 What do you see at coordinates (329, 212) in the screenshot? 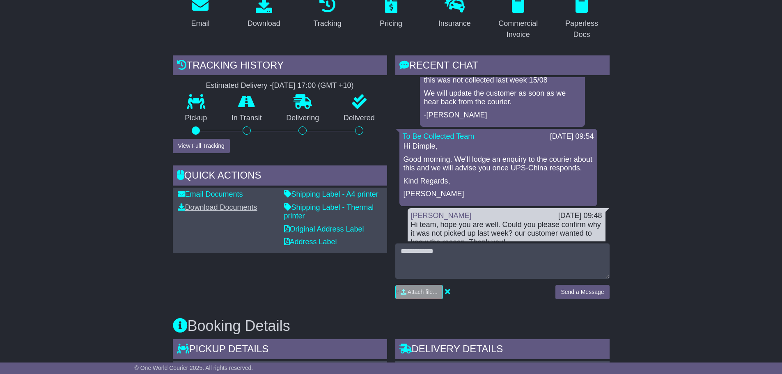
I see `a: Shipping Label - Thermal printer` at bounding box center [329, 212].